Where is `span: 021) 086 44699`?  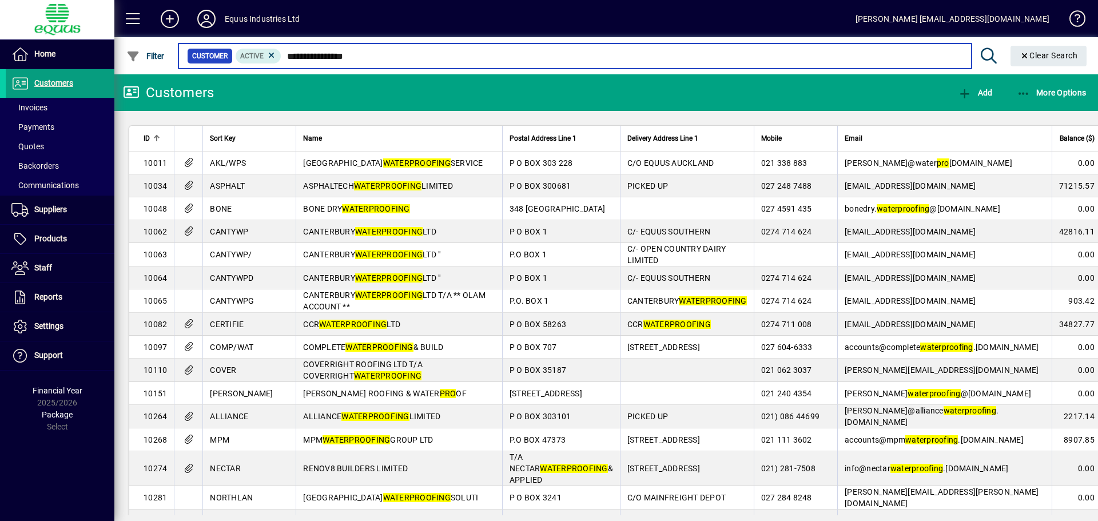 span: 021) 086 44699 is located at coordinates (790, 416).